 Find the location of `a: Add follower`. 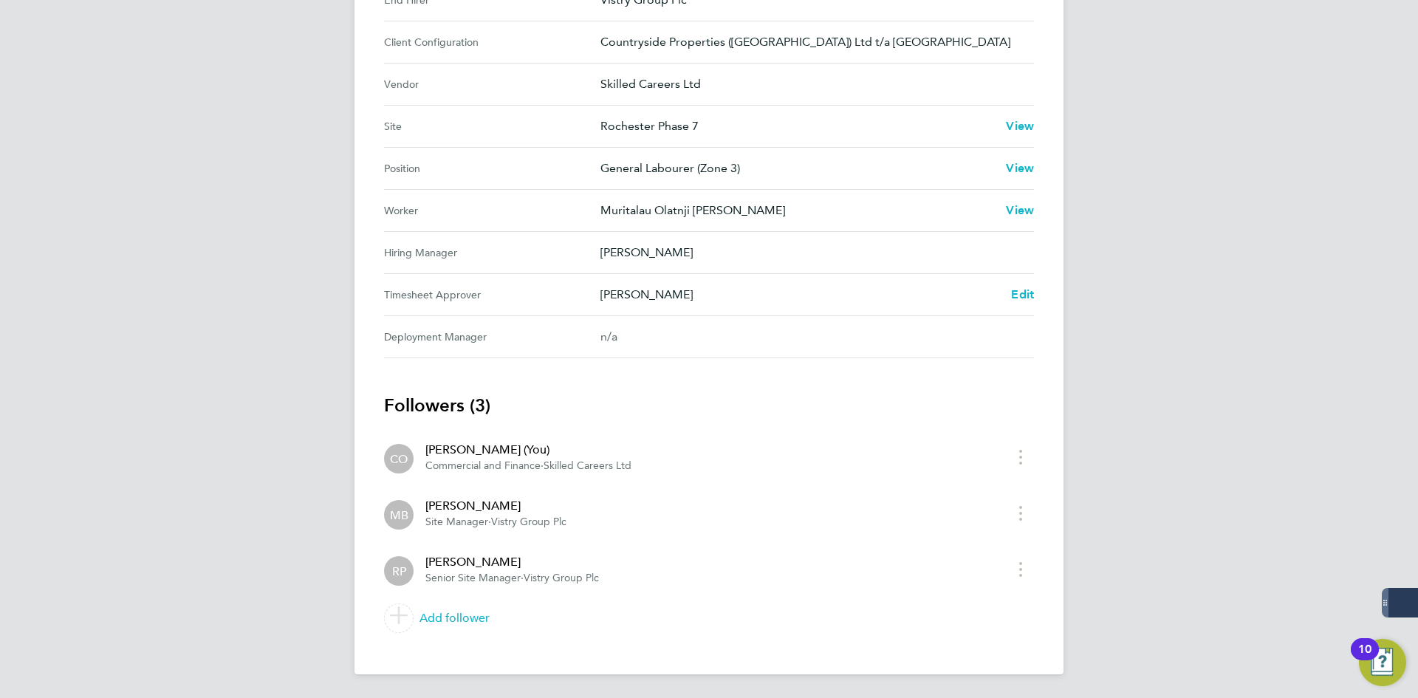

a: Add follower is located at coordinates (709, 618).